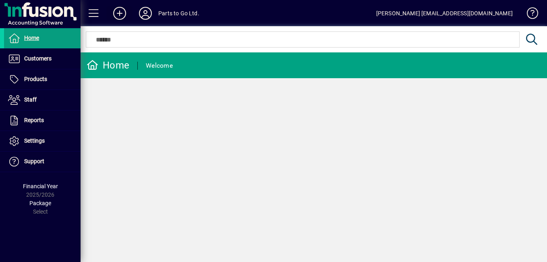 Image resolution: width=547 pixels, height=262 pixels. I want to click on span: Package, so click(40, 203).